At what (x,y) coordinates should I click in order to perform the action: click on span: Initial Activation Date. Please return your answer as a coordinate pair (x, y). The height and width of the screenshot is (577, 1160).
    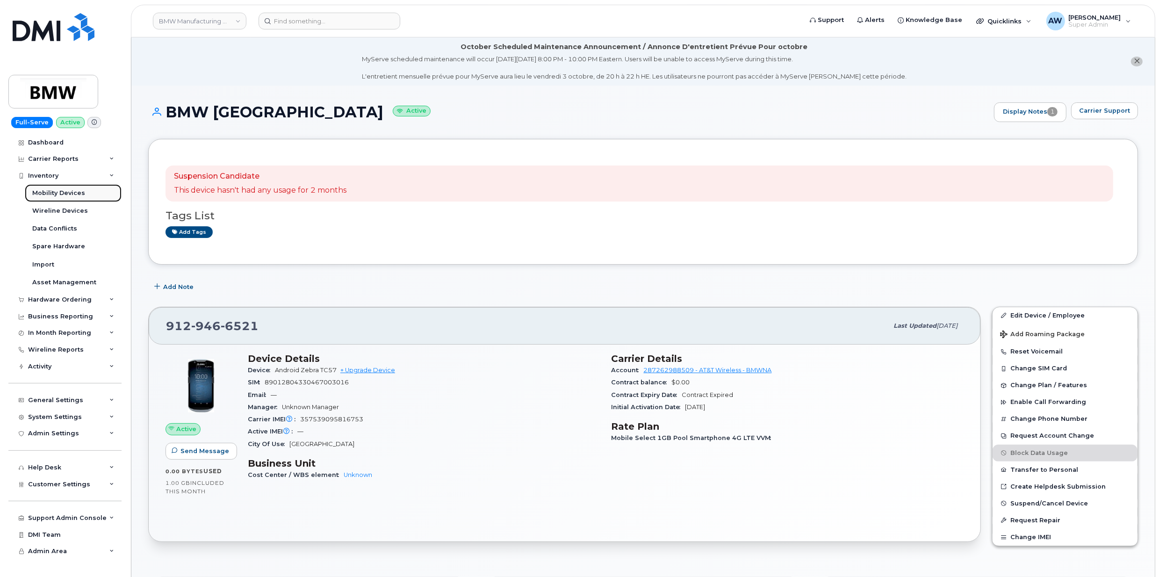
    Looking at the image, I should click on (649, 407).